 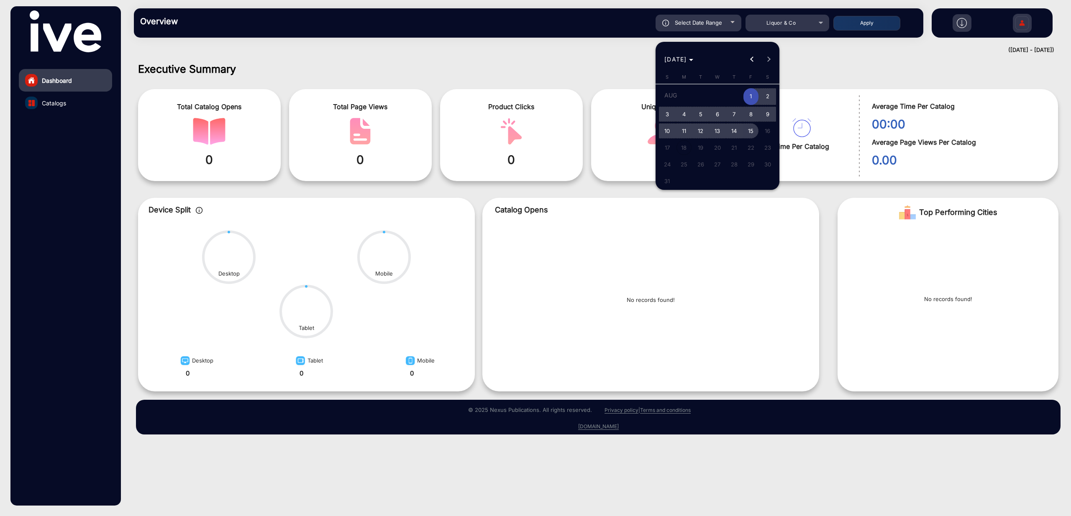 What do you see at coordinates (717, 114) in the screenshot?
I see `span: 6` at bounding box center [717, 114].